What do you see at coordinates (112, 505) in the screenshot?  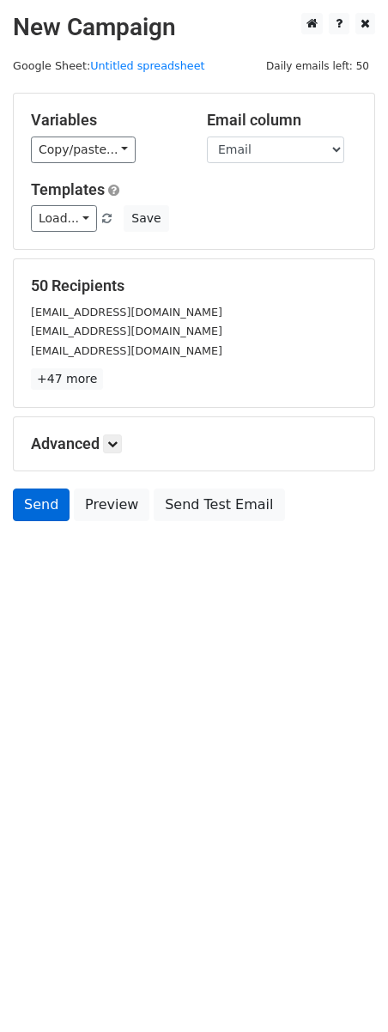 I see `a: Preview` at bounding box center [112, 505].